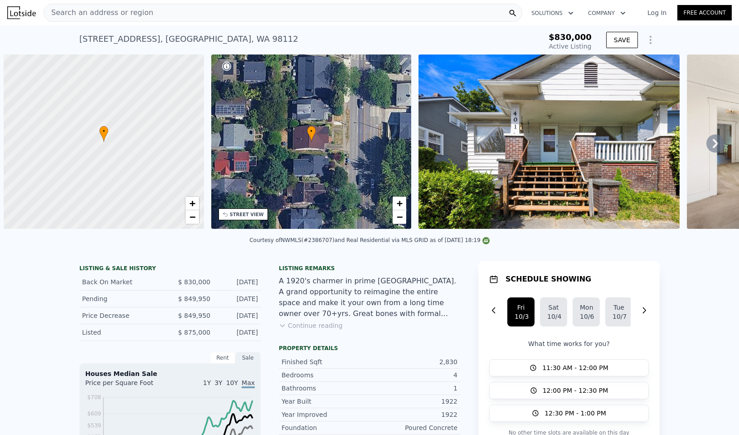 Image resolution: width=739 pixels, height=435 pixels. I want to click on button: SAVE, so click(622, 40).